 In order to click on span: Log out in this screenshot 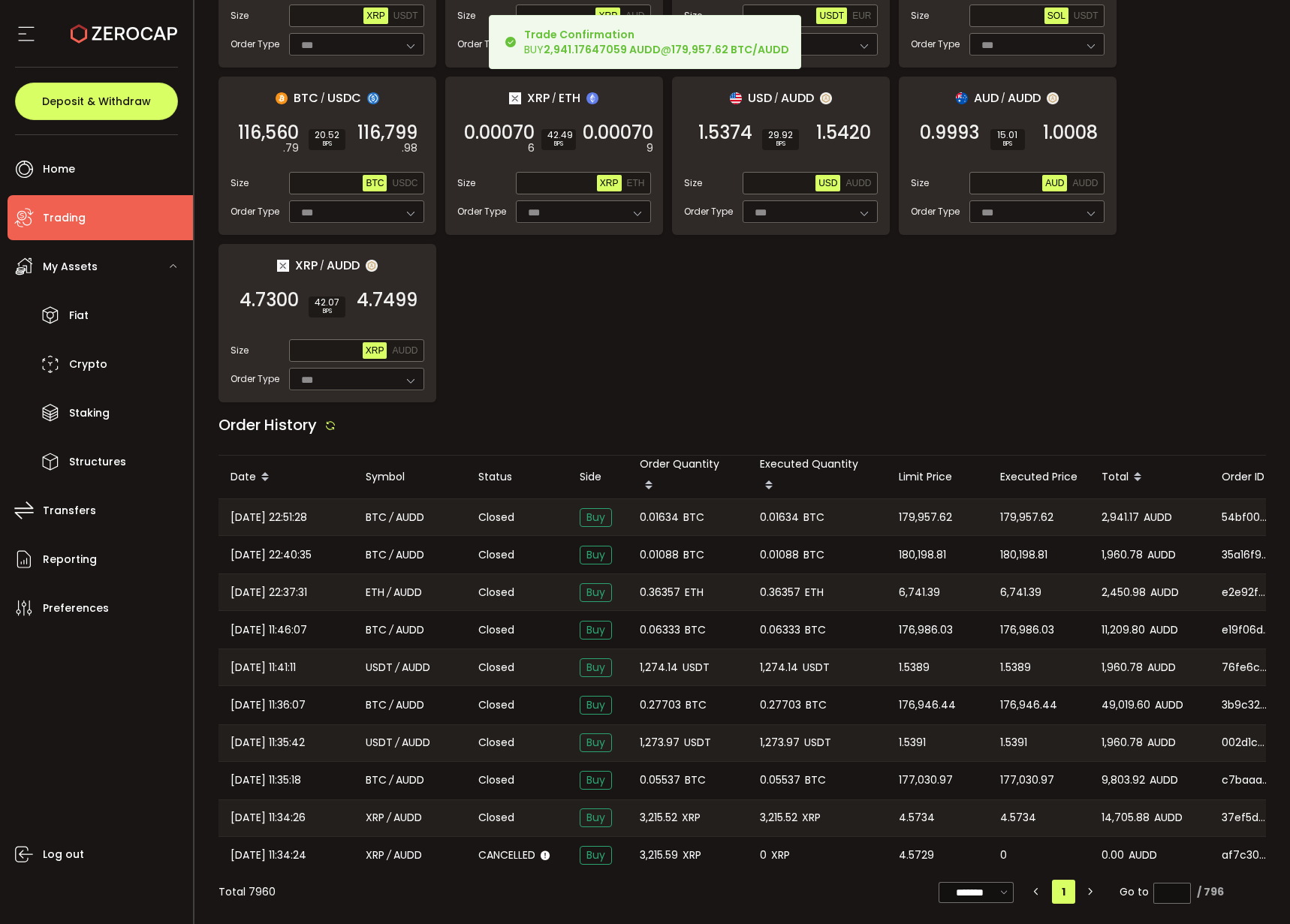, I will do `click(63, 854)`.